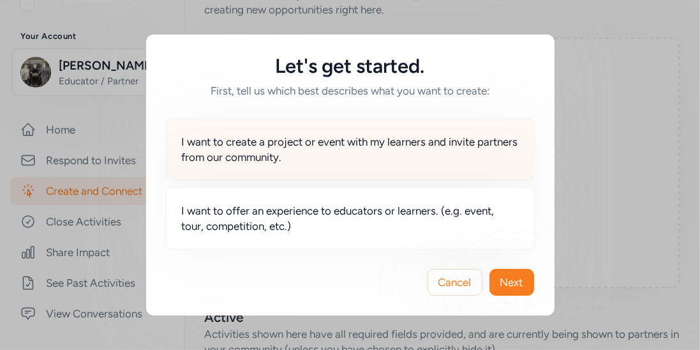 This screenshot has height=350, width=700. Describe the element at coordinates (350, 218) in the screenshot. I see `span: I want to offer an experience to educators or learners. (e.g. event, tour, competition, etc.)` at that location.